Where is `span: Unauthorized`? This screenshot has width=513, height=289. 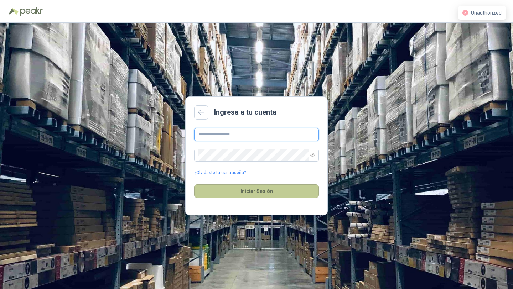
span: Unauthorized is located at coordinates (486, 13).